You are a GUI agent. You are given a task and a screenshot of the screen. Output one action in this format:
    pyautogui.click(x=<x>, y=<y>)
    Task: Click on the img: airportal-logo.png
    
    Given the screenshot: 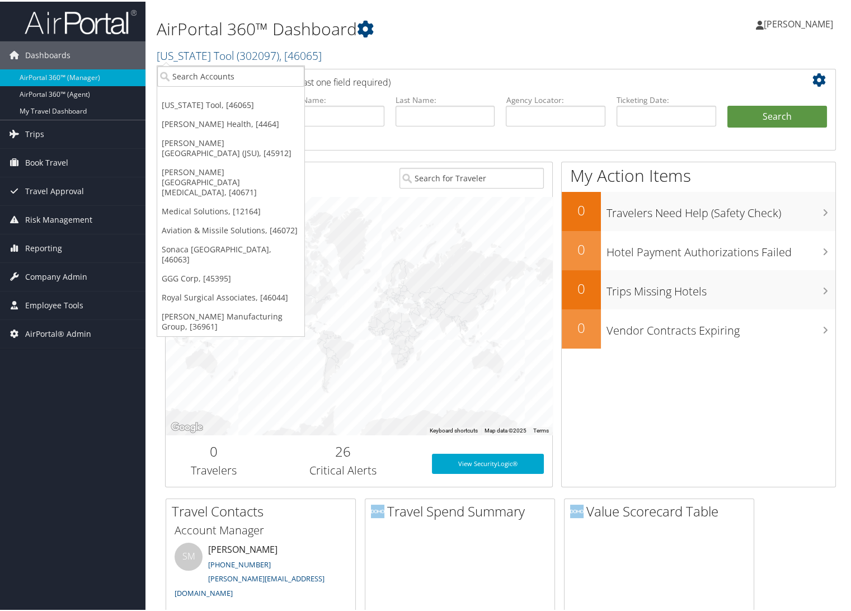 What is the action you would take?
    pyautogui.click(x=81, y=20)
    